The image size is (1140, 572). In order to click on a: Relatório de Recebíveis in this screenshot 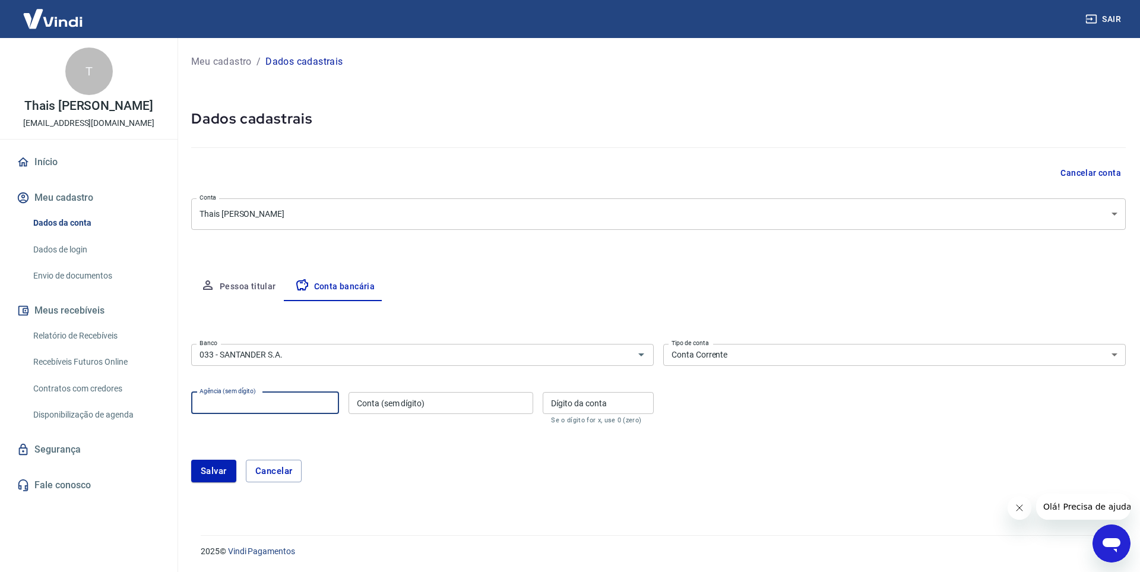, I will do `click(96, 335)`.